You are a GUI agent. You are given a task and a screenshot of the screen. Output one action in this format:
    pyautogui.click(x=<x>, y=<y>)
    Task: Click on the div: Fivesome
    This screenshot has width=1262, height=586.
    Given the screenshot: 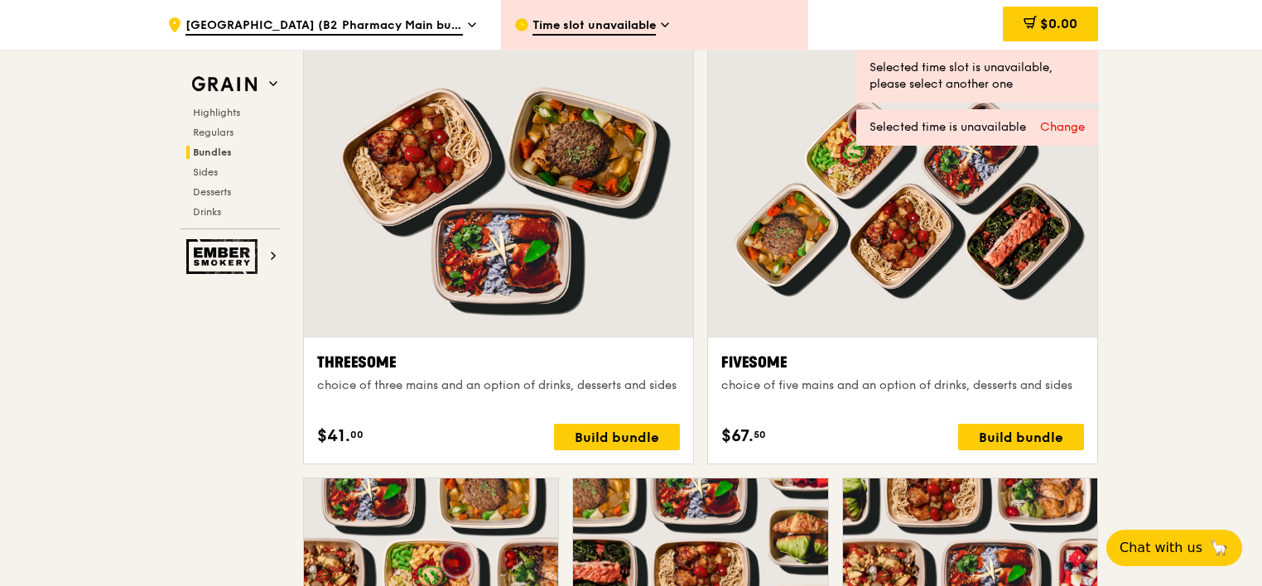 What is the action you would take?
    pyautogui.click(x=903, y=363)
    